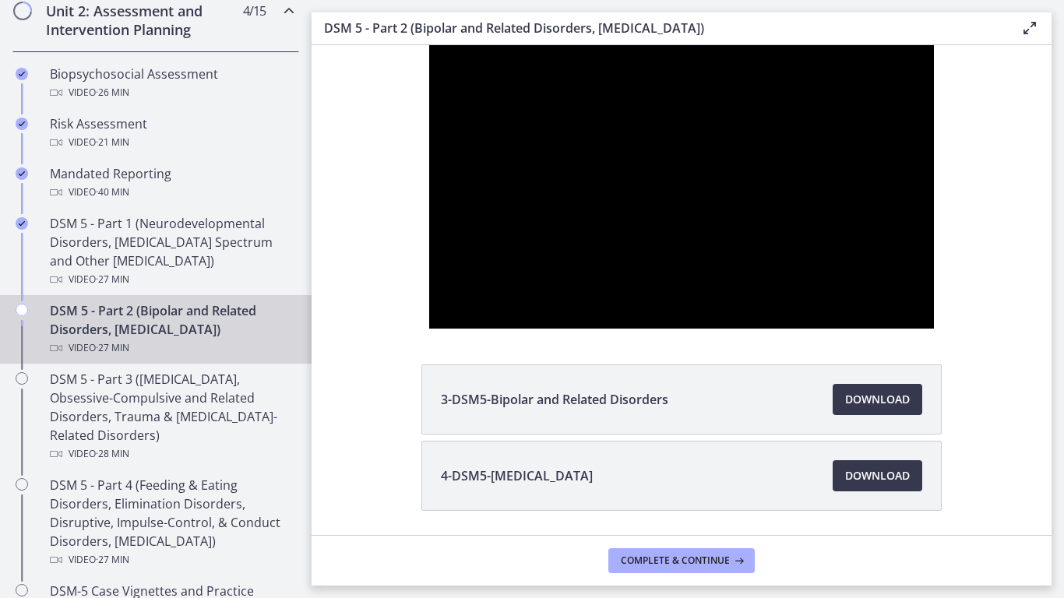 This screenshot has width=1064, height=598. Describe the element at coordinates (112, 93) in the screenshot. I see `span: · 26 min` at that location.